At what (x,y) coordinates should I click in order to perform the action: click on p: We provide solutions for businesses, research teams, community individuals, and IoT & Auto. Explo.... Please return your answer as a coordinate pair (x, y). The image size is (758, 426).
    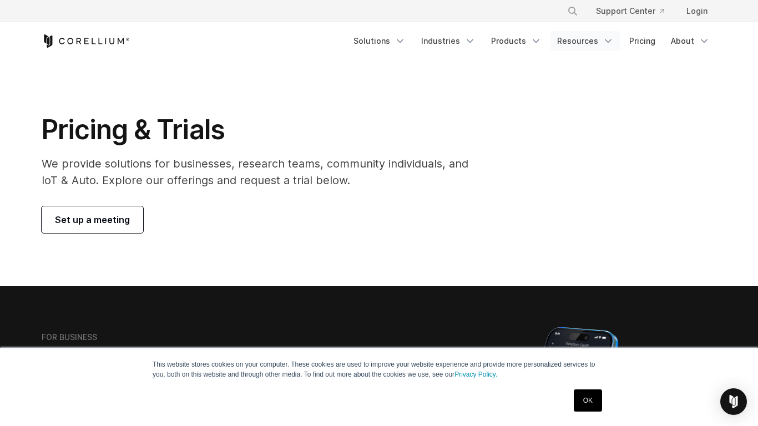
    Looking at the image, I should click on (263, 172).